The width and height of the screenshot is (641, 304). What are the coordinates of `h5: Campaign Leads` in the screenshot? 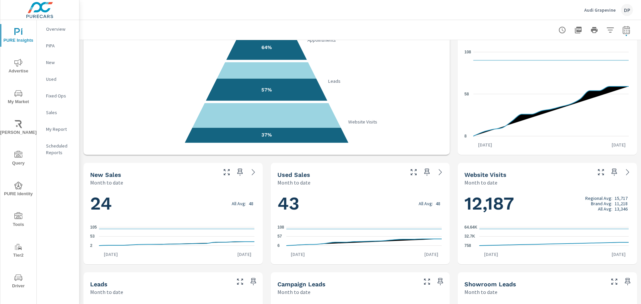 It's located at (301, 284).